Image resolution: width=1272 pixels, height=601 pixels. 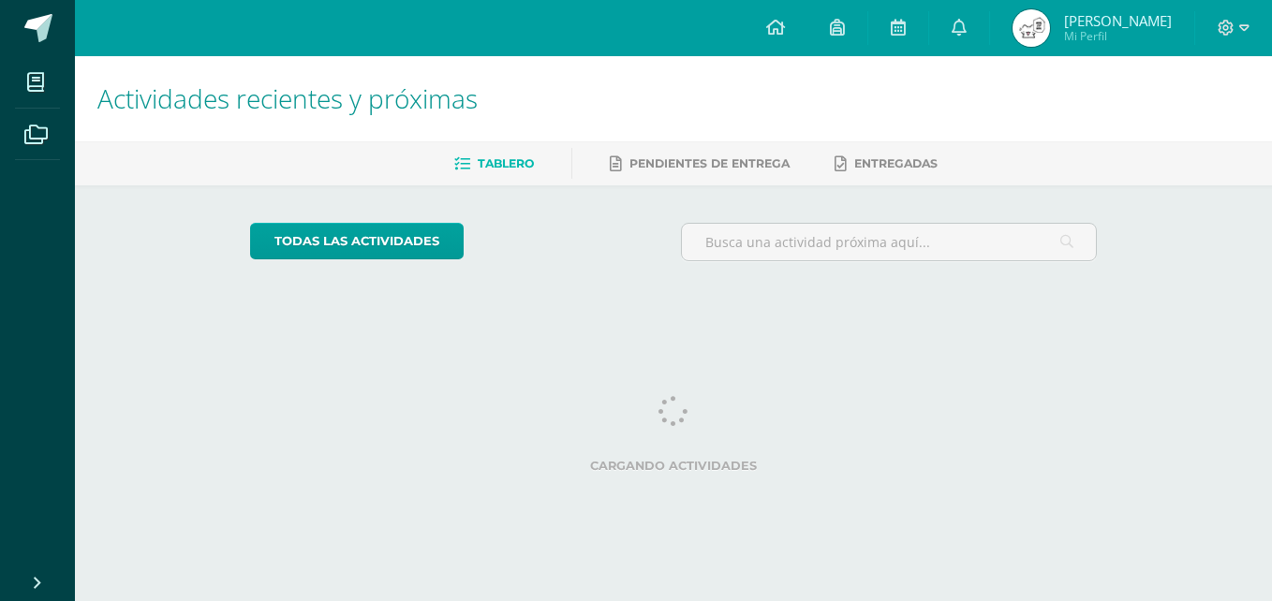 I want to click on input: Busca una actividad próxima aquí..., so click(x=889, y=242).